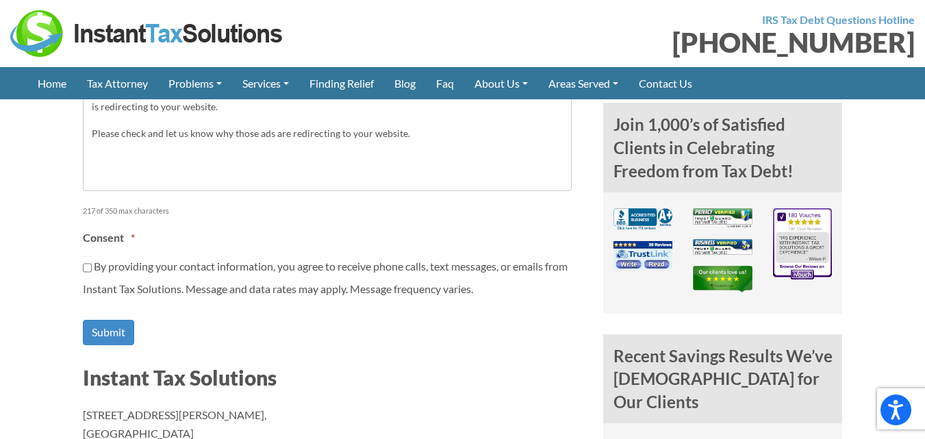  Describe the element at coordinates (52, 83) in the screenshot. I see `a: Home` at that location.